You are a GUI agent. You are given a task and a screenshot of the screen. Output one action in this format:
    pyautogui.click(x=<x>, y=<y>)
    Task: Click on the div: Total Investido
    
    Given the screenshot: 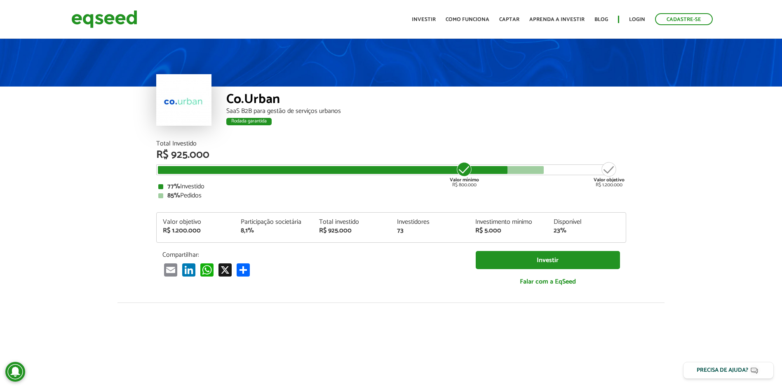 What is the action you would take?
    pyautogui.click(x=391, y=144)
    